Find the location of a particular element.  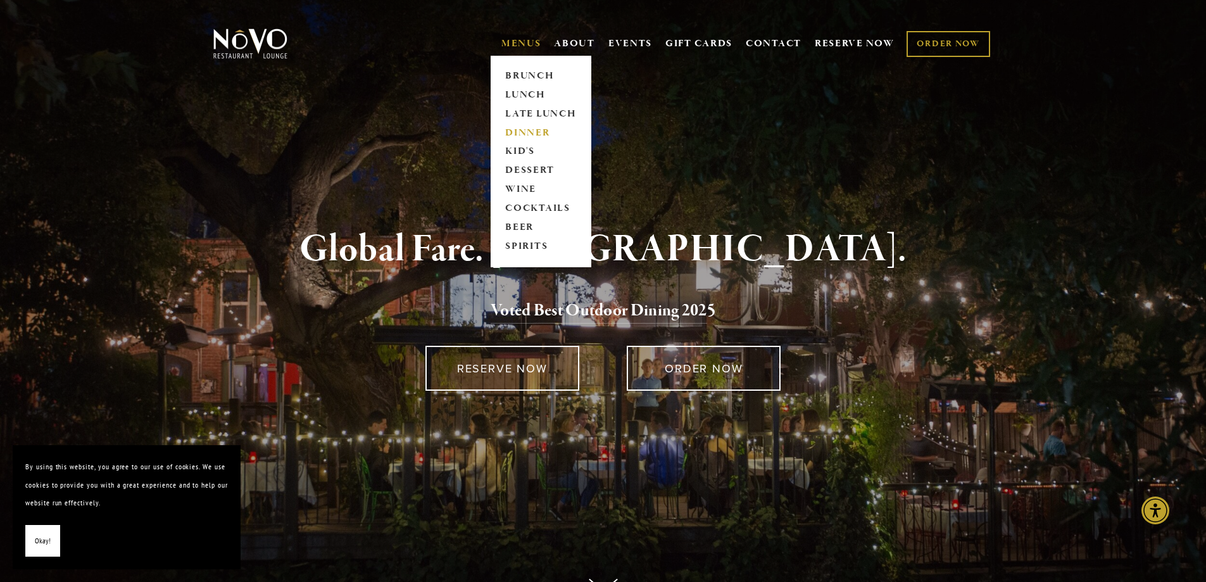

a: WINE is located at coordinates (541, 190).